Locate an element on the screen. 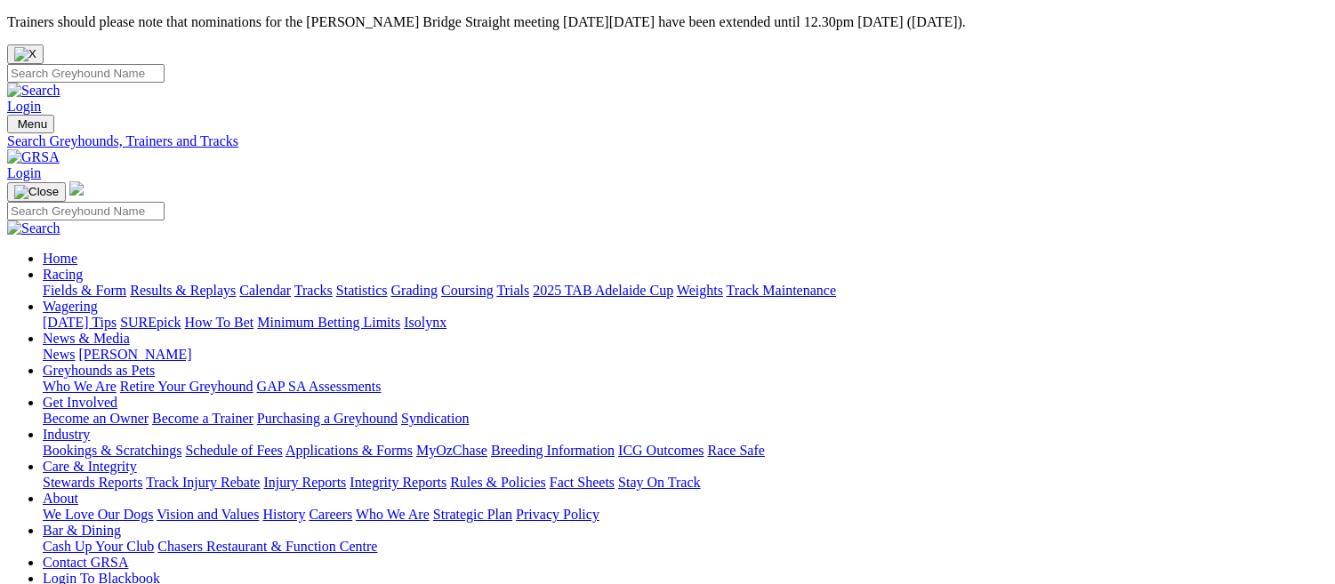 The image size is (1335, 584). a: Injury Reports is located at coordinates (304, 482).